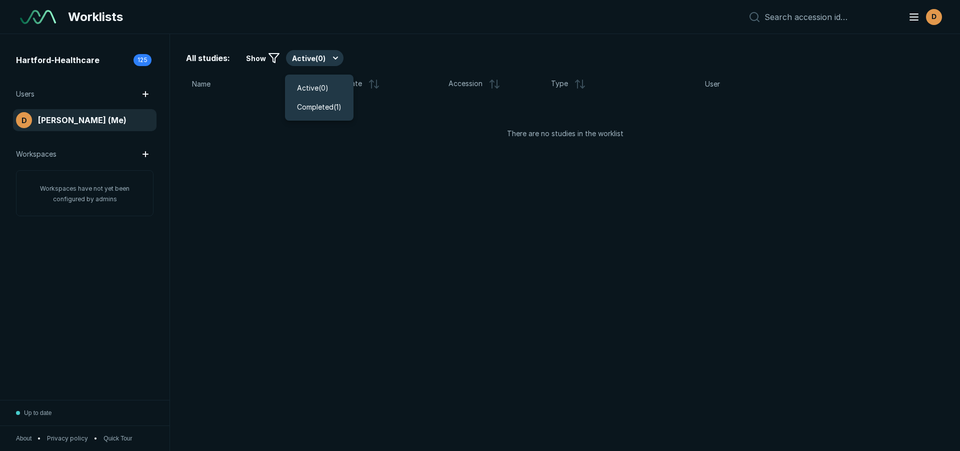 The height and width of the screenshot is (451, 960). I want to click on div: Active(0), so click(319, 98).